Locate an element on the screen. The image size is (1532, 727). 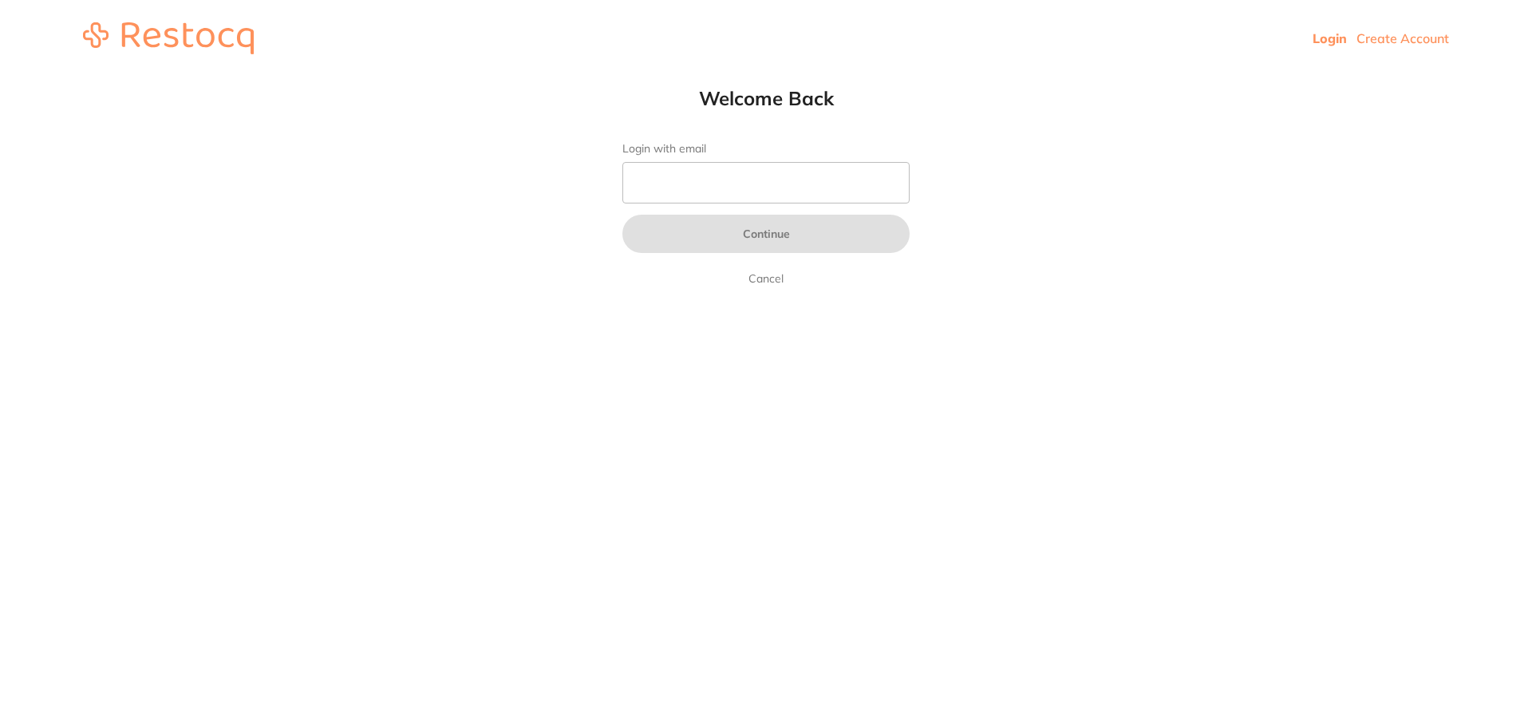
img: restocq_logo.svg is located at coordinates (168, 38).